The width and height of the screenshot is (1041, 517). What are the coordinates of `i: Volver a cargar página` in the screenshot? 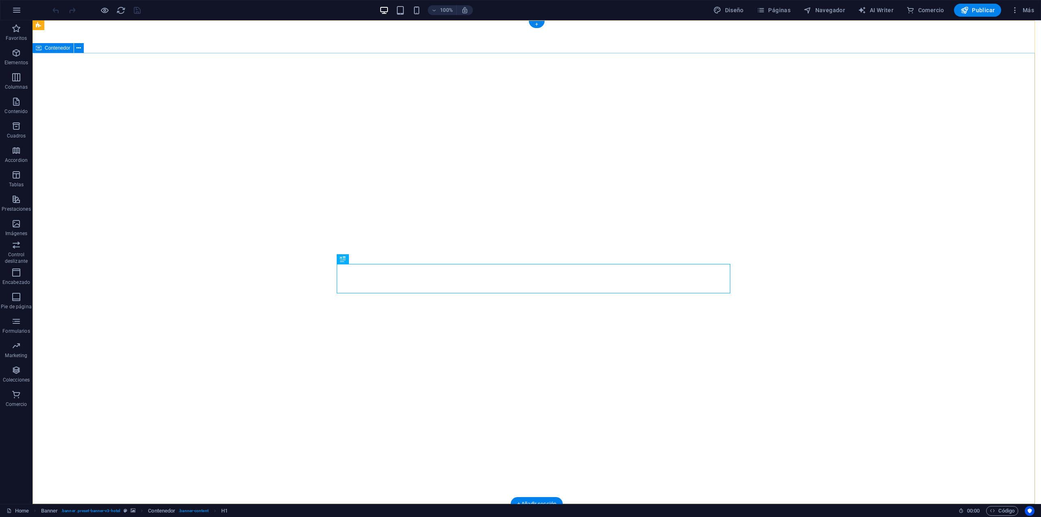 It's located at (121, 10).